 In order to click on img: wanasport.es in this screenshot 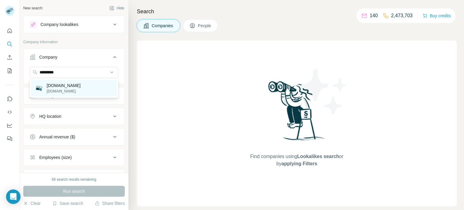, I will do `click(39, 88)`.